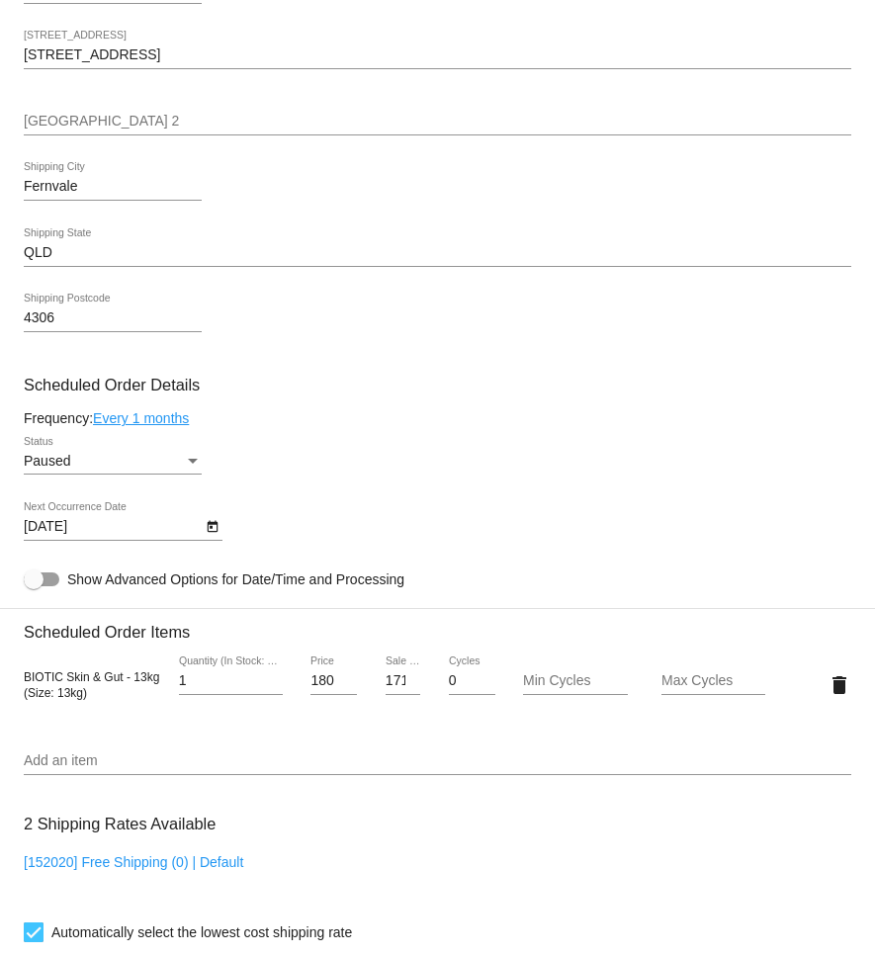  I want to click on span: BIOTIC Skin & Gut - 13kg (Size: 13kg), so click(91, 685).